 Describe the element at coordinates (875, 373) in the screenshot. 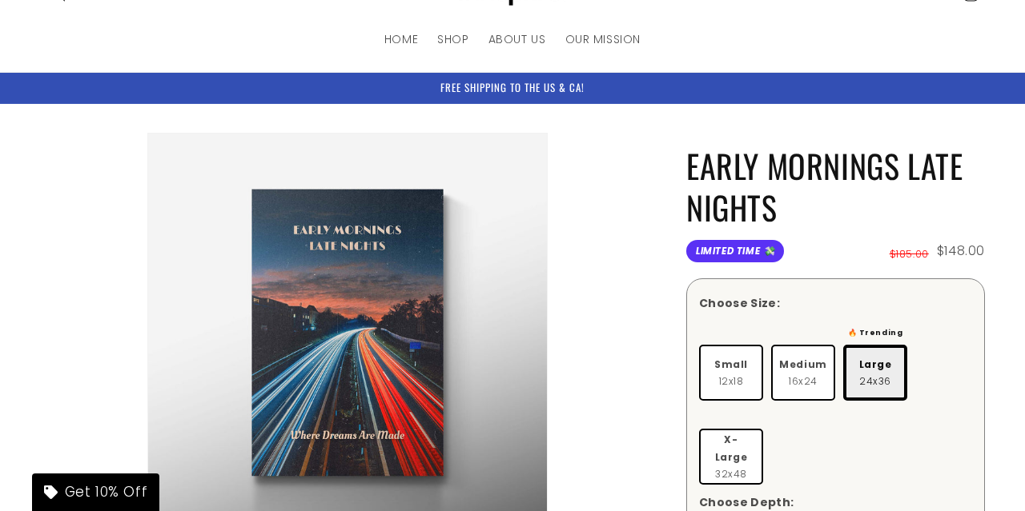

I see `label: 24x36` at that location.